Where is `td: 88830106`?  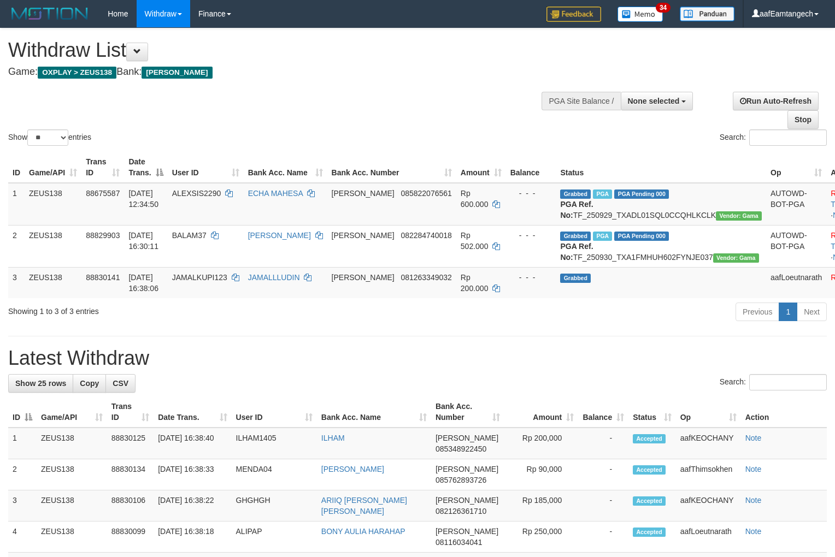
td: 88830106 is located at coordinates (130, 506).